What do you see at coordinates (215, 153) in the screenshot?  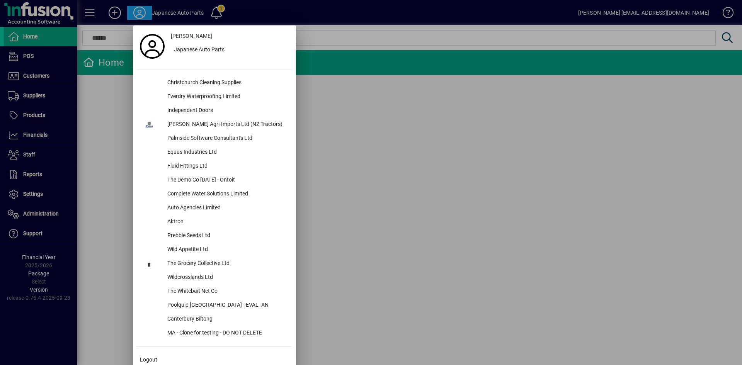 I see `button: Equus Industries Ltd` at bounding box center [215, 153].